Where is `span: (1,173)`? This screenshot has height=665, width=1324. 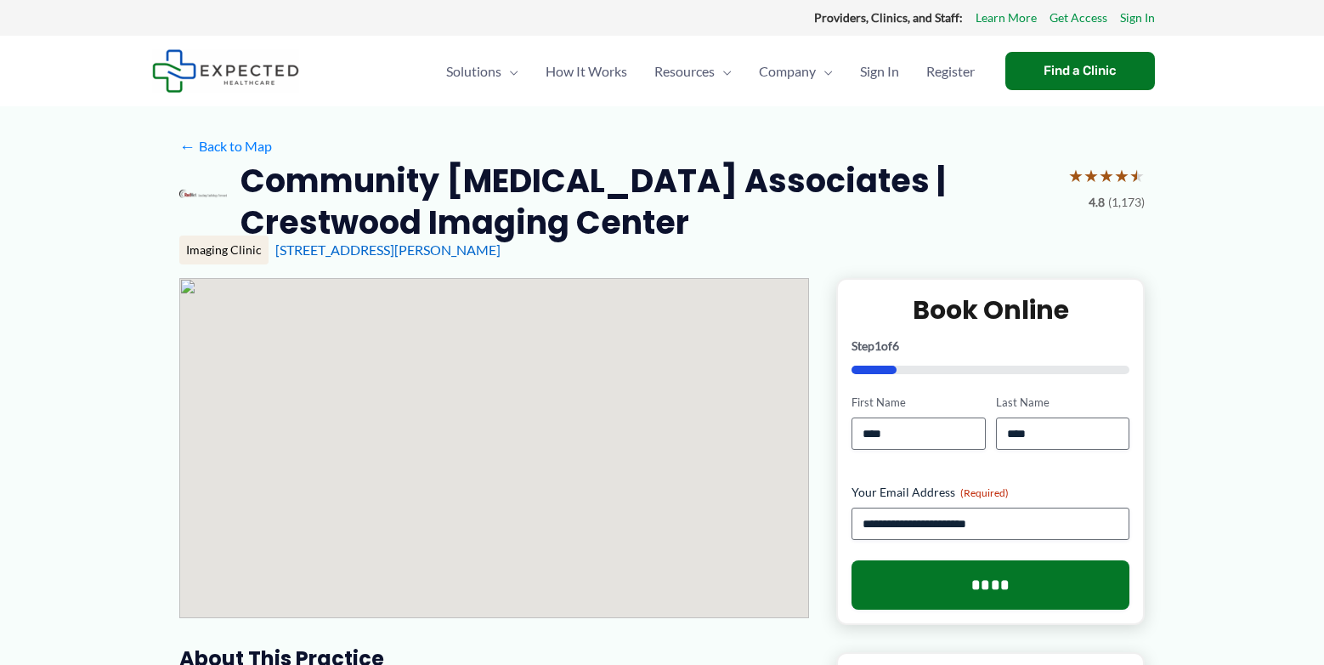
span: (1,173) is located at coordinates (1126, 202).